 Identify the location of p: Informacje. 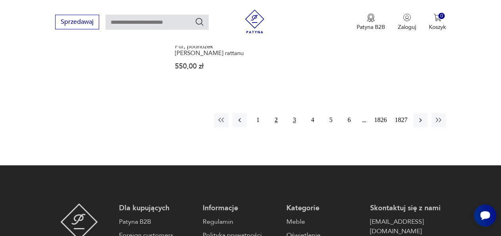
(240, 208).